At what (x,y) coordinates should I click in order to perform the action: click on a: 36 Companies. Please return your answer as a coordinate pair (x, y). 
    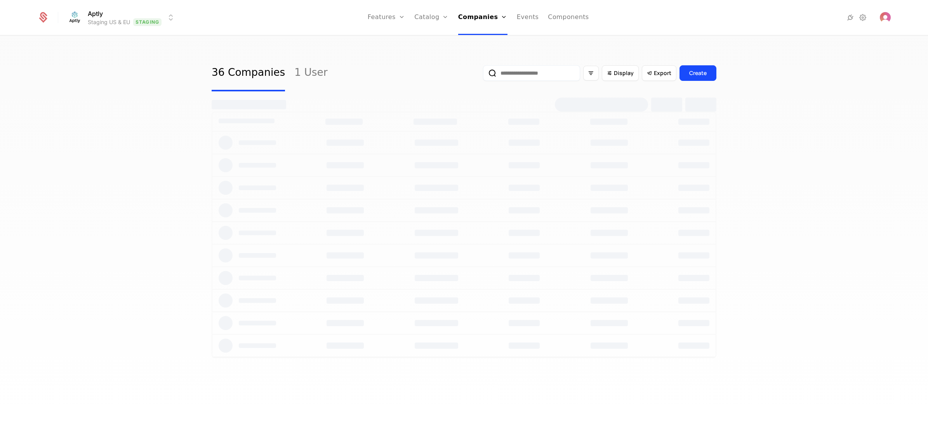
    Looking at the image, I should click on (248, 73).